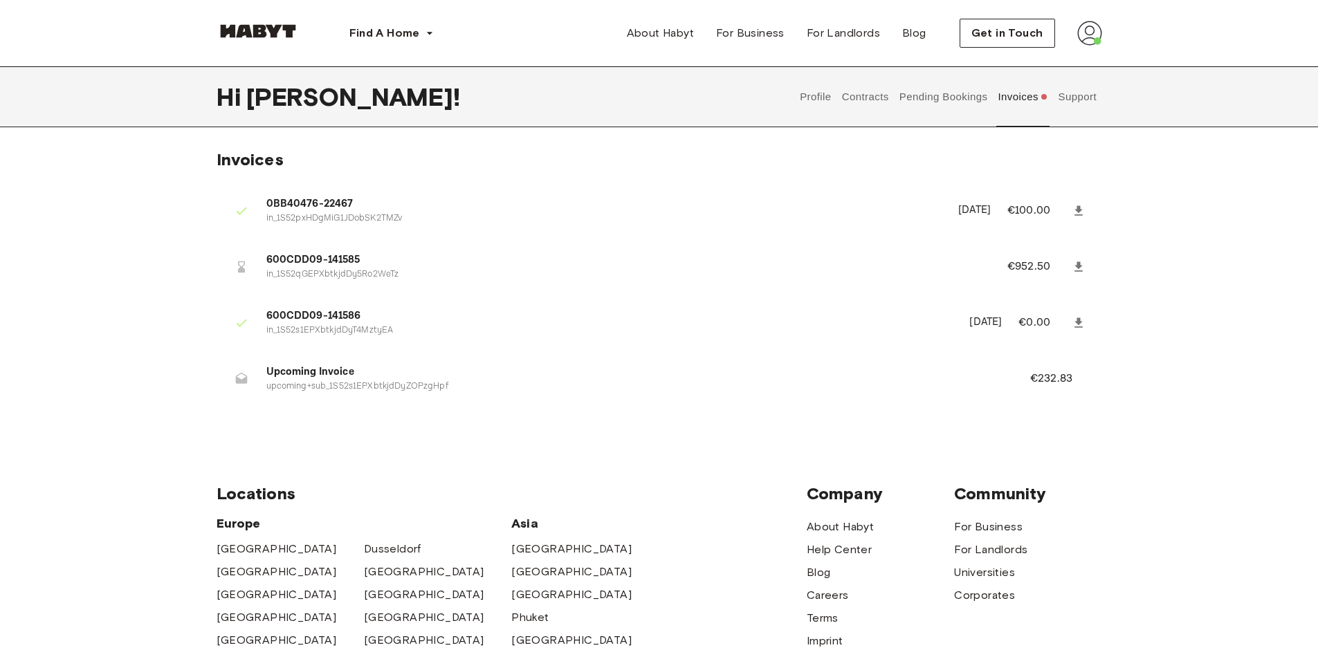  Describe the element at coordinates (250, 159) in the screenshot. I see `span: Invoices` at that location.